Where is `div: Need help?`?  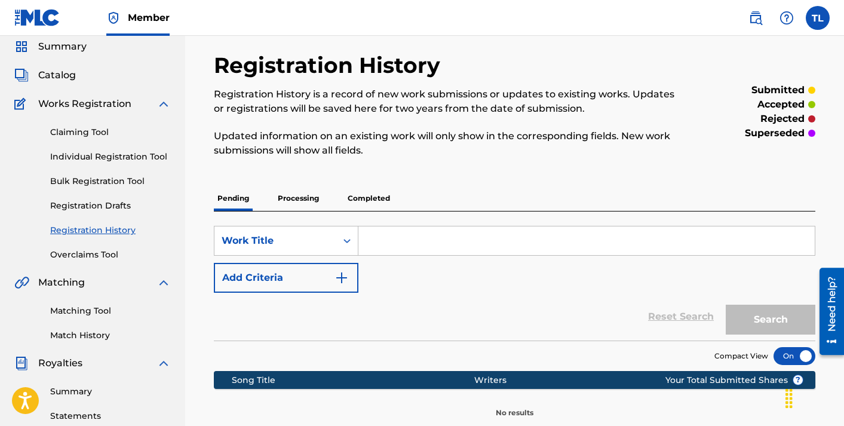
div: Need help? is located at coordinates (21, 41).